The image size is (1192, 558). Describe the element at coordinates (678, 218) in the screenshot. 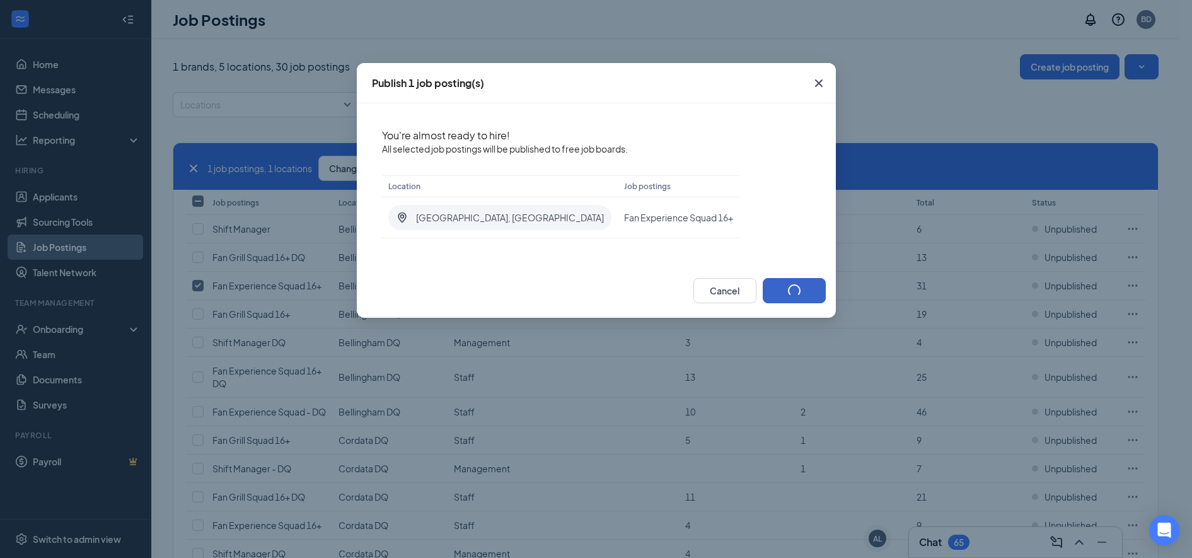

I see `td: Fan Experience Squad 16+` at that location.